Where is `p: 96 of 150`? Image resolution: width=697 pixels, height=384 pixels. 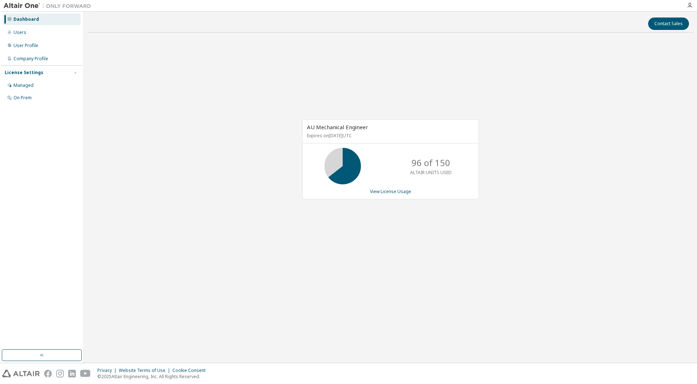
p: 96 of 150 is located at coordinates (431, 163).